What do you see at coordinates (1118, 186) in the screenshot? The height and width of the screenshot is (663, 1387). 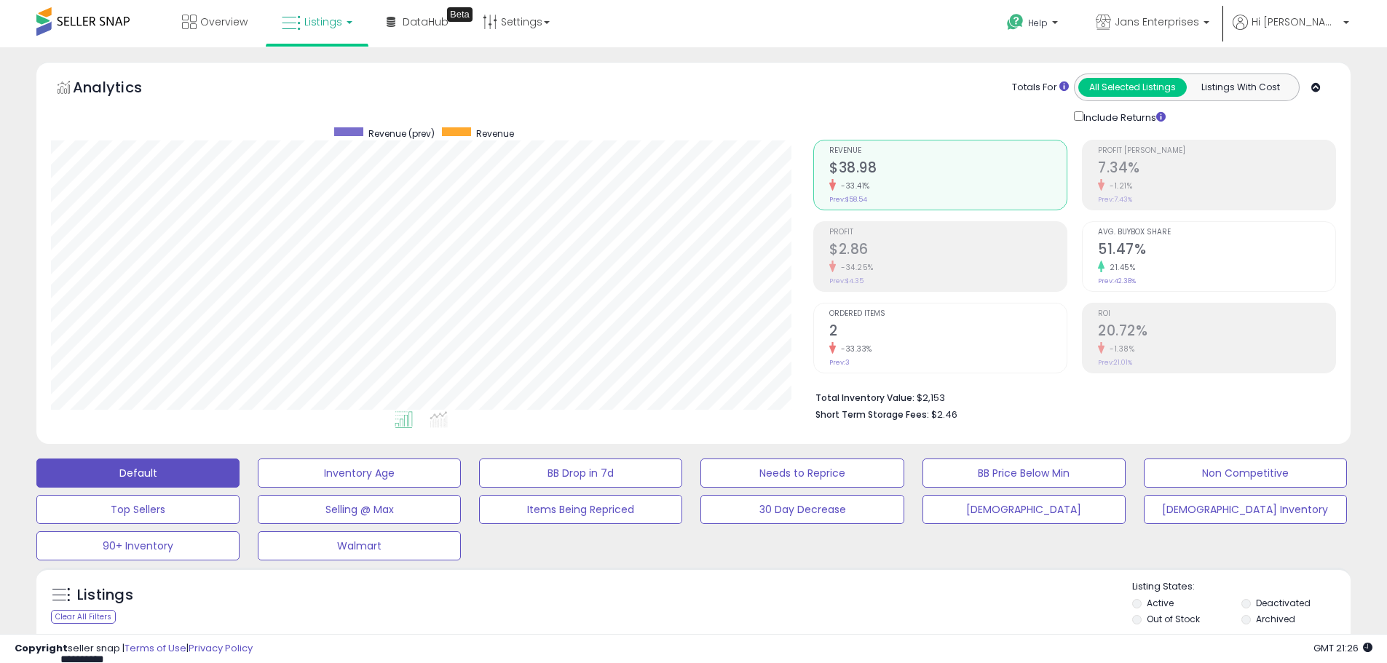 I see `small: -1.21%` at bounding box center [1118, 186].